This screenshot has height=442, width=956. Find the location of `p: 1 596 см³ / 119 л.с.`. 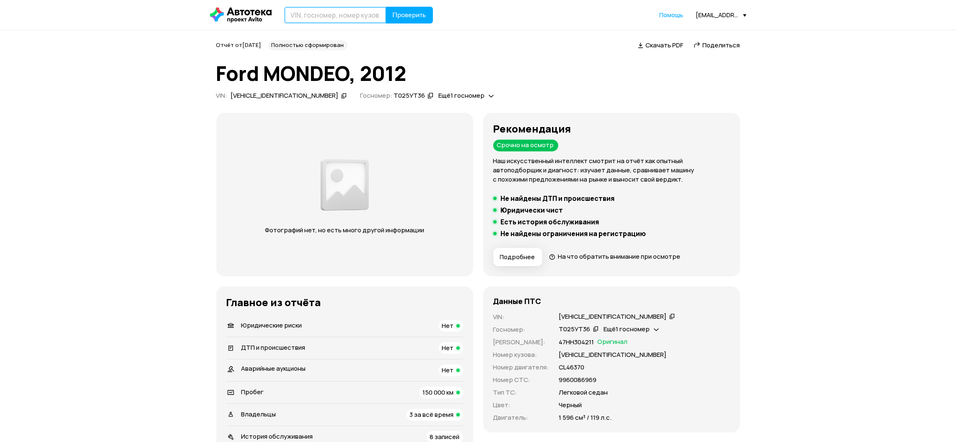

p: 1 596 см³ / 119 л.с. is located at coordinates (585, 417).